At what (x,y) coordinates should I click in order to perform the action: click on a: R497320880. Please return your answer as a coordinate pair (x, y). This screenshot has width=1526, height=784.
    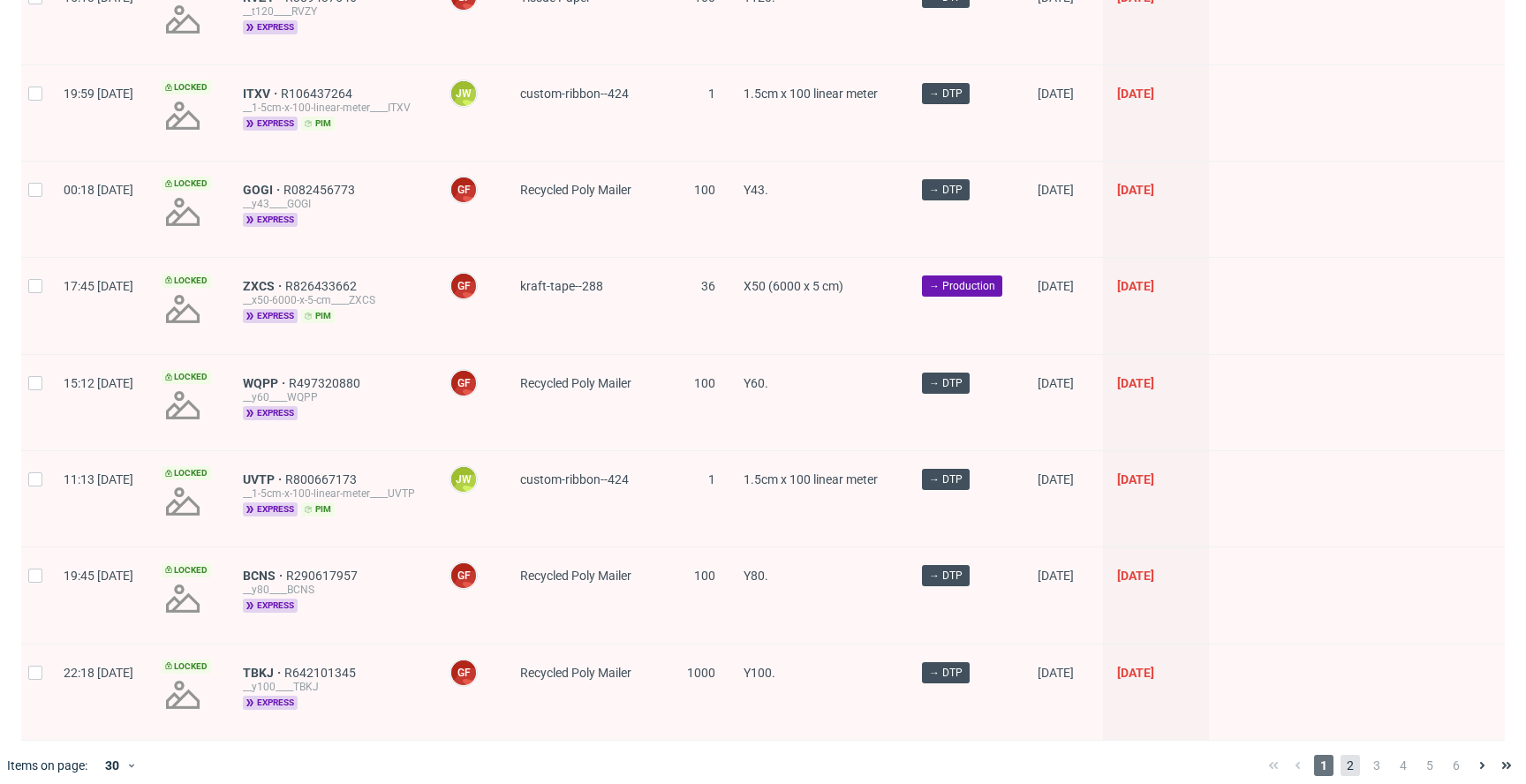
    Looking at the image, I should click on (326, 383).